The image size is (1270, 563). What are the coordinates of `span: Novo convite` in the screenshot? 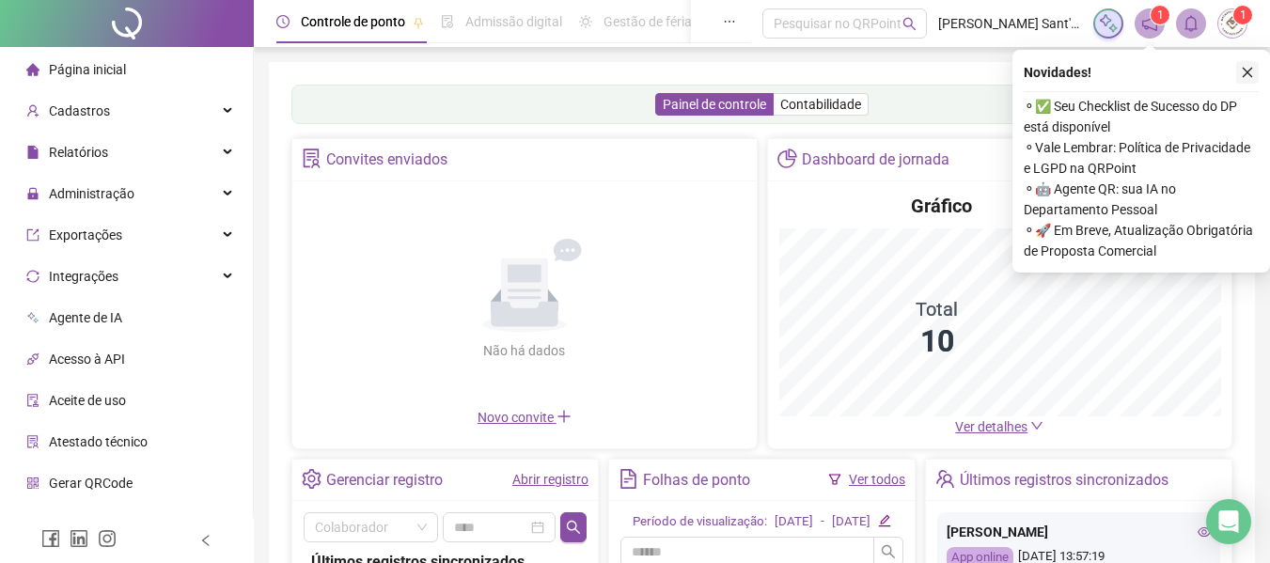 It's located at (524, 417).